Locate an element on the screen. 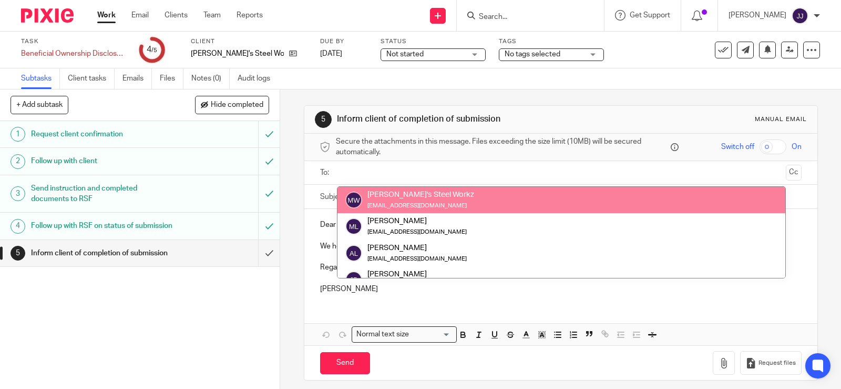 This screenshot has width=841, height=389. label: Subject: is located at coordinates (334, 197).